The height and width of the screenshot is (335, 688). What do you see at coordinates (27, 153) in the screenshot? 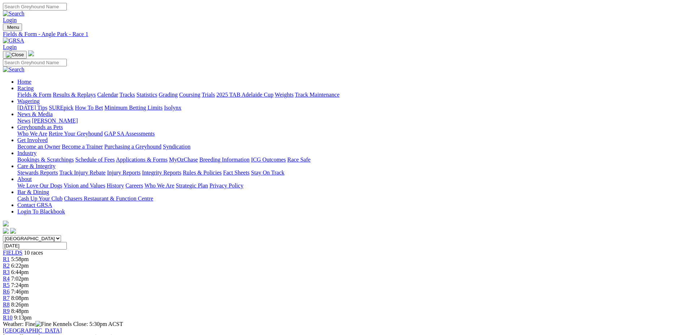
I see `a: Industry` at bounding box center [27, 153].